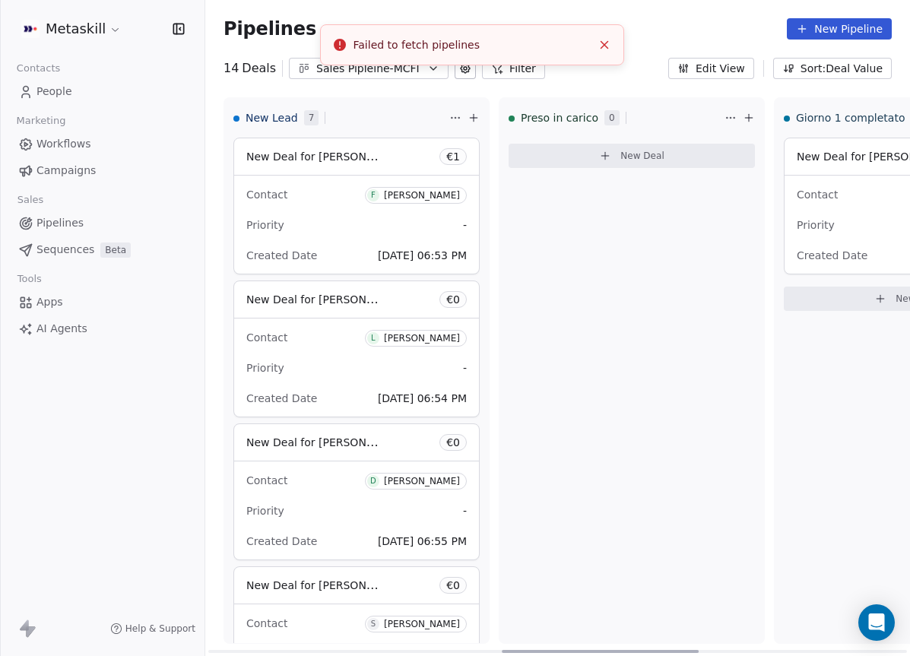  Describe the element at coordinates (153, 629) in the screenshot. I see `a: Help & Support` at that location.